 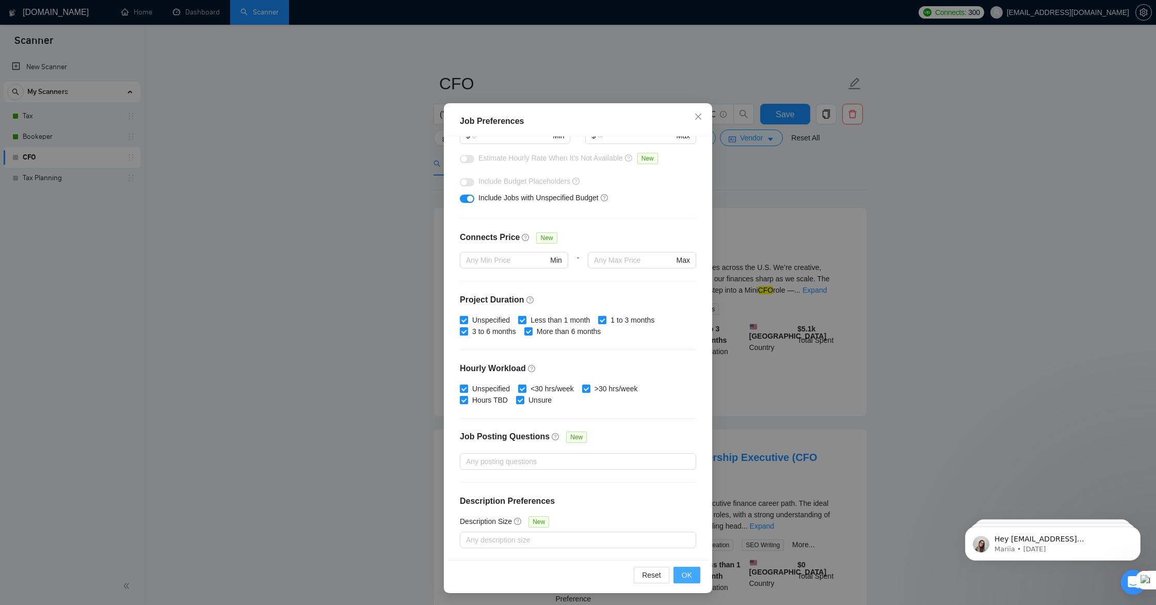 What do you see at coordinates (651, 575) in the screenshot?
I see `span: Reset` at bounding box center [651, 575].